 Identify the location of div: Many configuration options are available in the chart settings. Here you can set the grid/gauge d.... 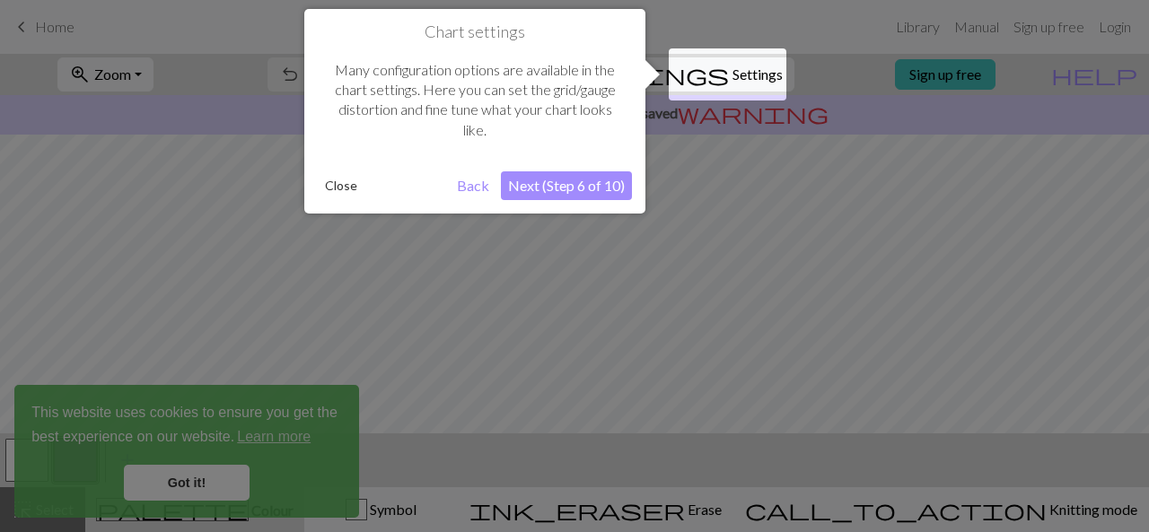
(475, 101).